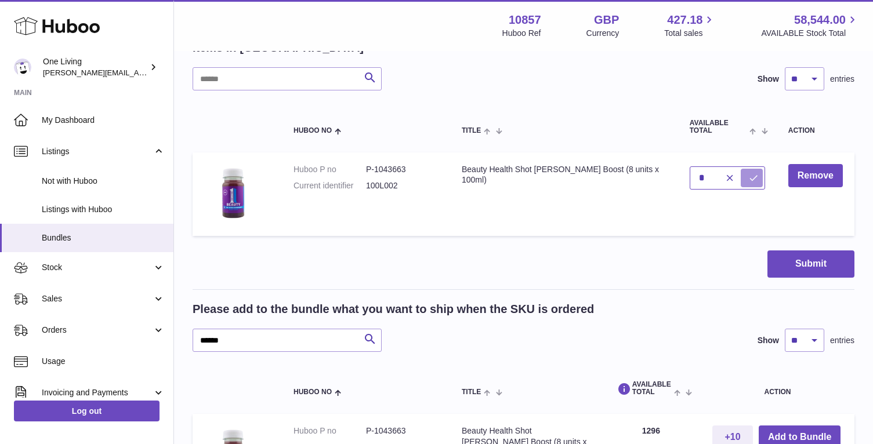 The height and width of the screenshot is (444, 873). I want to click on h2: Please add to the bundle what you want to ship when the SKU is ordered, so click(393, 309).